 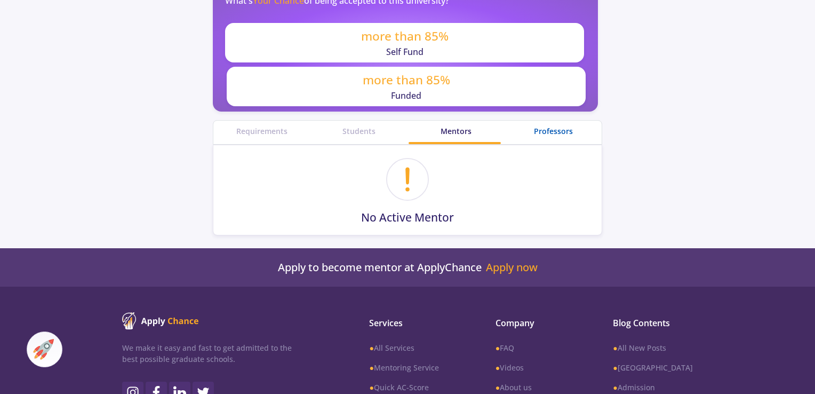 I want to click on a: ●Quick AC-Score, so click(x=415, y=387).